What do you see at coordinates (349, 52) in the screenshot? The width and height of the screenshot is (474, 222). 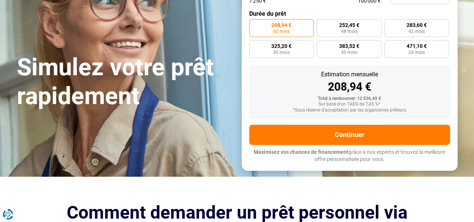 I see `span: 30 mois` at bounding box center [349, 52].